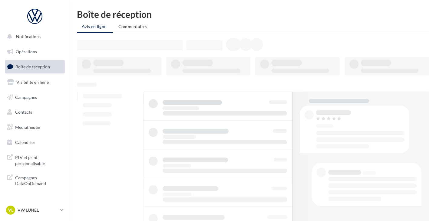  What do you see at coordinates (26, 97) in the screenshot?
I see `span: Campagnes` at bounding box center [26, 97].